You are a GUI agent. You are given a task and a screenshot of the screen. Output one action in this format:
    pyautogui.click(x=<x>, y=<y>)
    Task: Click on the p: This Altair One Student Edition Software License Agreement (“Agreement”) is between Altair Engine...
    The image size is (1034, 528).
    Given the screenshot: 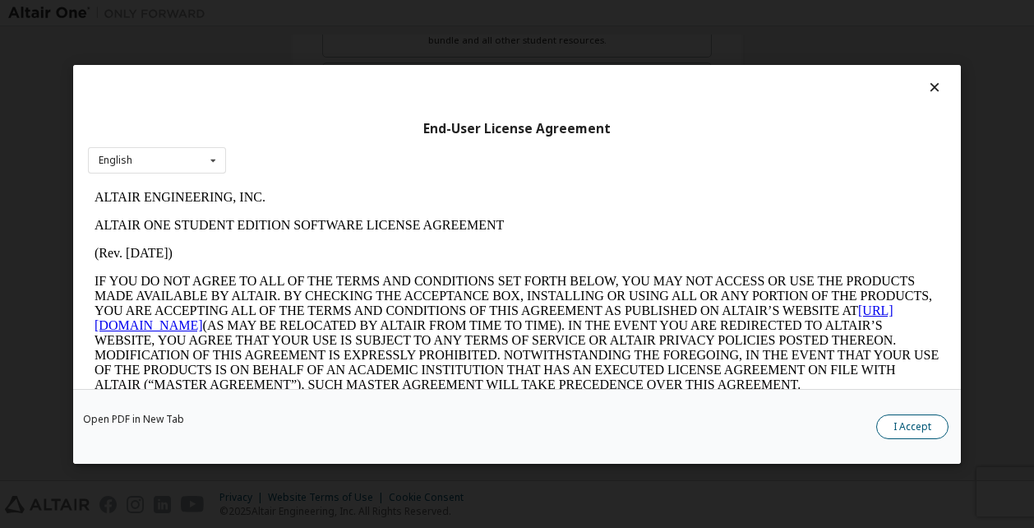 What is the action you would take?
    pyautogui.click(x=429, y=252)
    